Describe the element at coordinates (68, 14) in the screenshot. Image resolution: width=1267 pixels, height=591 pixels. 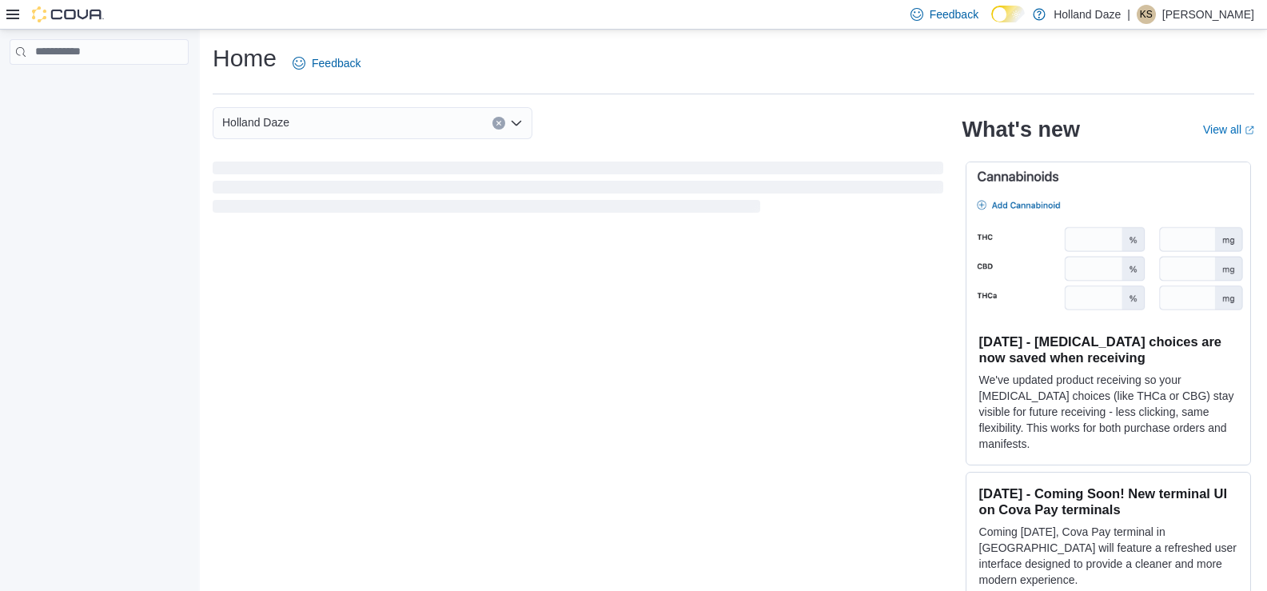
I see `img: Cova` at that location.